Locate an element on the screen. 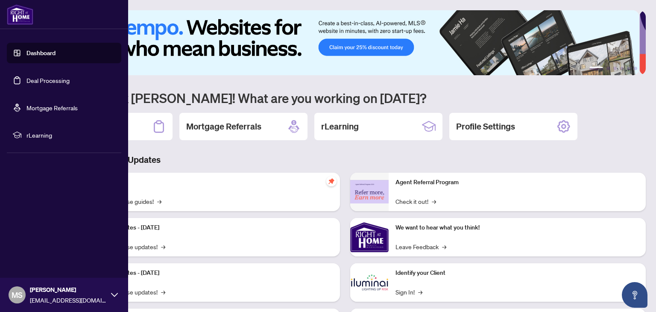 This screenshot has width=656, height=312. h2: Profile Settings is located at coordinates (485, 126).